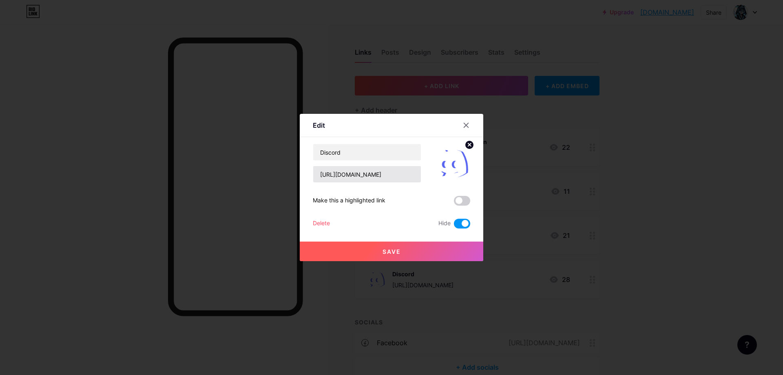 This screenshot has height=375, width=783. What do you see at coordinates (391, 251) in the screenshot?
I see `span: Save` at bounding box center [391, 251].